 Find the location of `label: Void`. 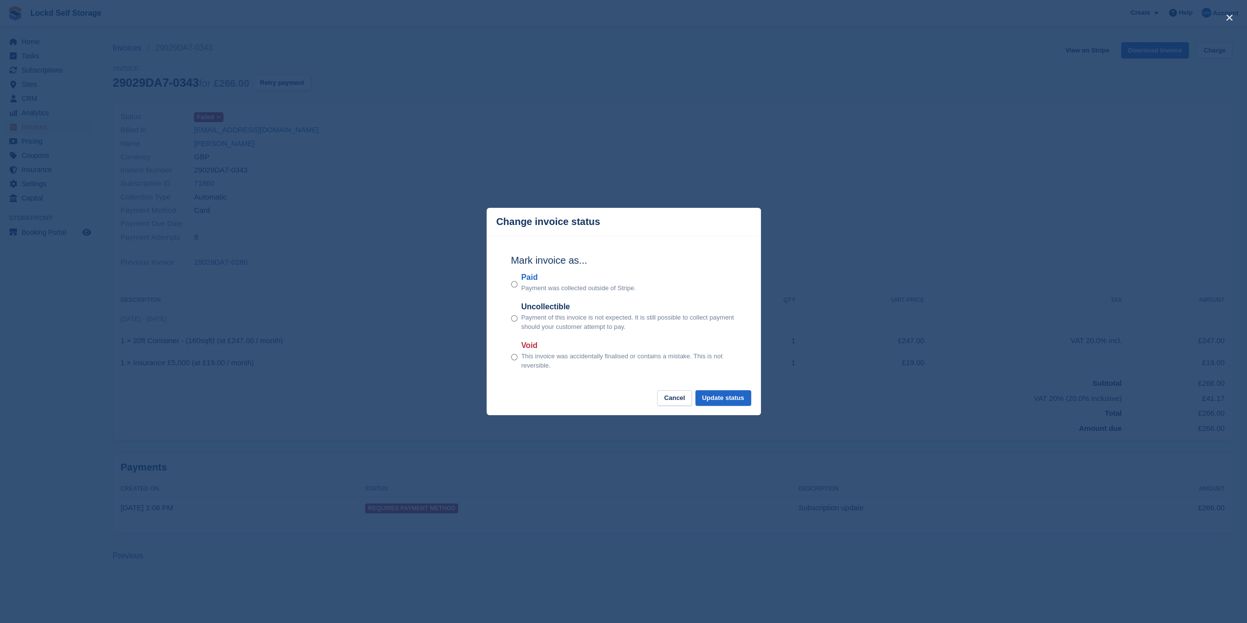

label: Void is located at coordinates (628, 345).